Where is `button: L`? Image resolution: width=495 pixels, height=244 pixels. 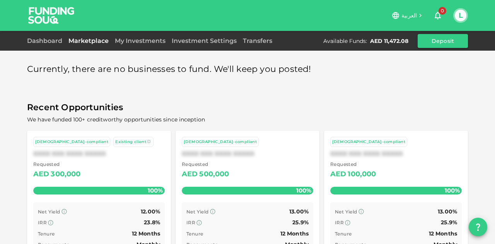
button: L is located at coordinates (460, 15).